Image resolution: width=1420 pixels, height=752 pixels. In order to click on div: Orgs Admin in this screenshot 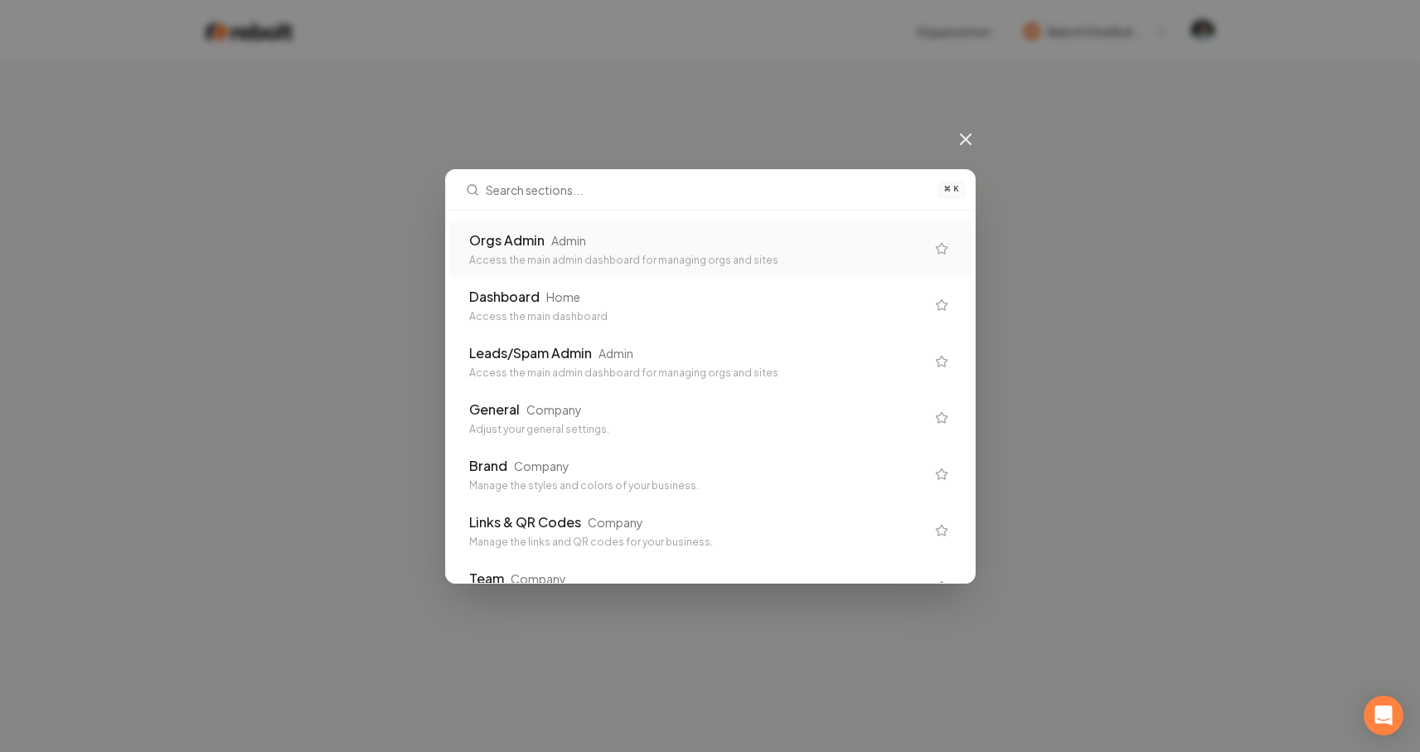, I will do `click(506, 240)`.